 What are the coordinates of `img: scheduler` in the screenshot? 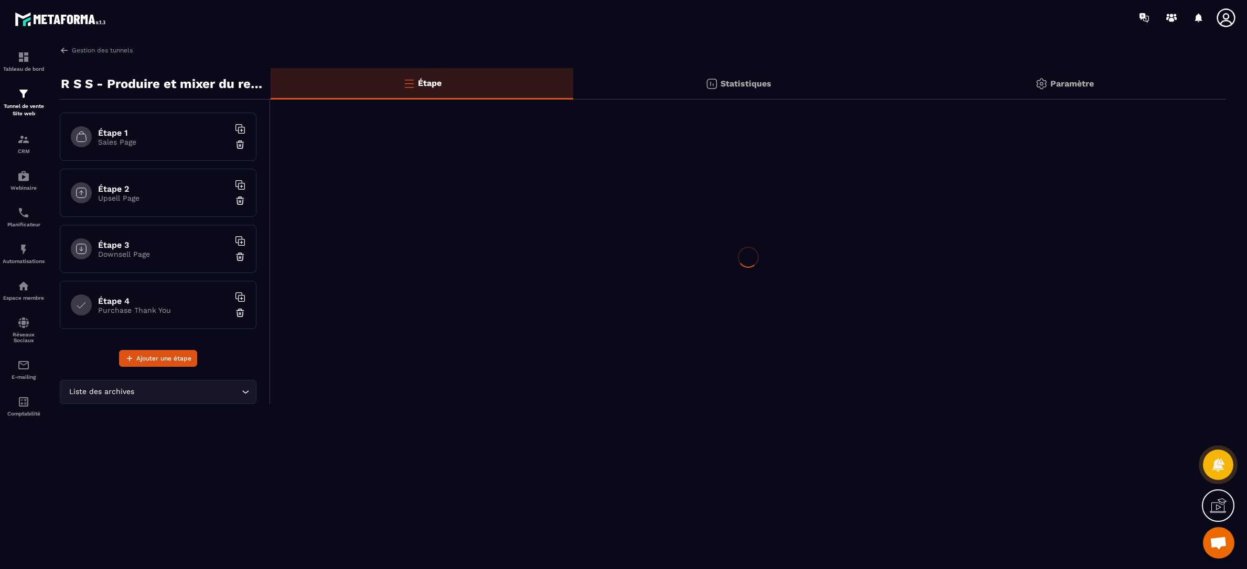 It's located at (24, 213).